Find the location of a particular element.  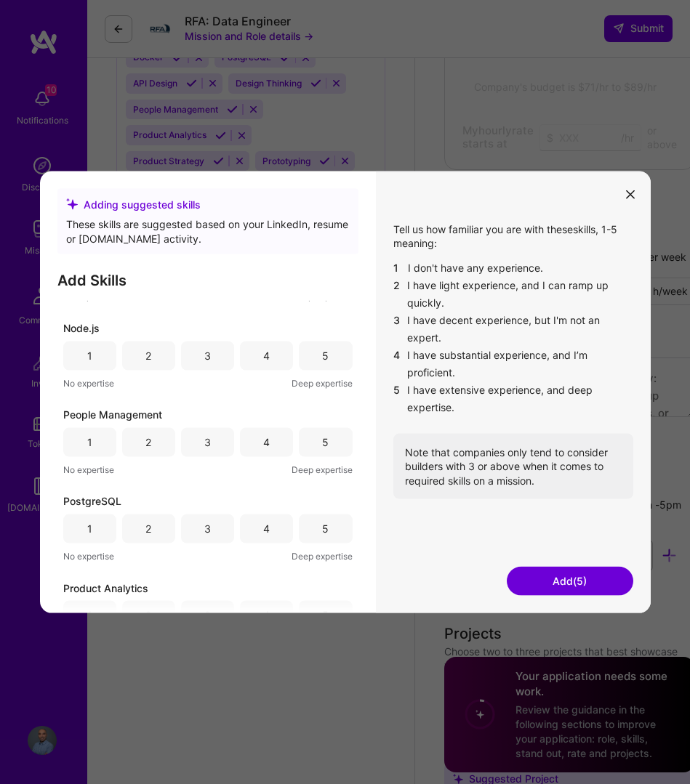

li: I have extensive experience, and deep expertise. is located at coordinates (513, 398).